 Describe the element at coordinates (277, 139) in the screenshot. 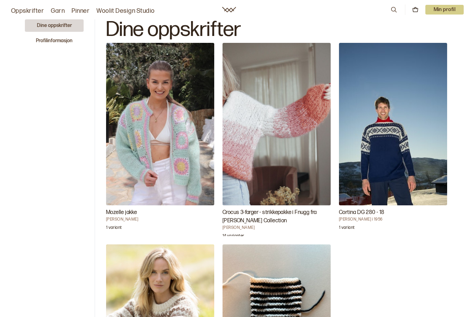

I see `a: Crocus 3-farger - strikkepakke i Fnugg fra Camilla Pihl Collection` at that location.